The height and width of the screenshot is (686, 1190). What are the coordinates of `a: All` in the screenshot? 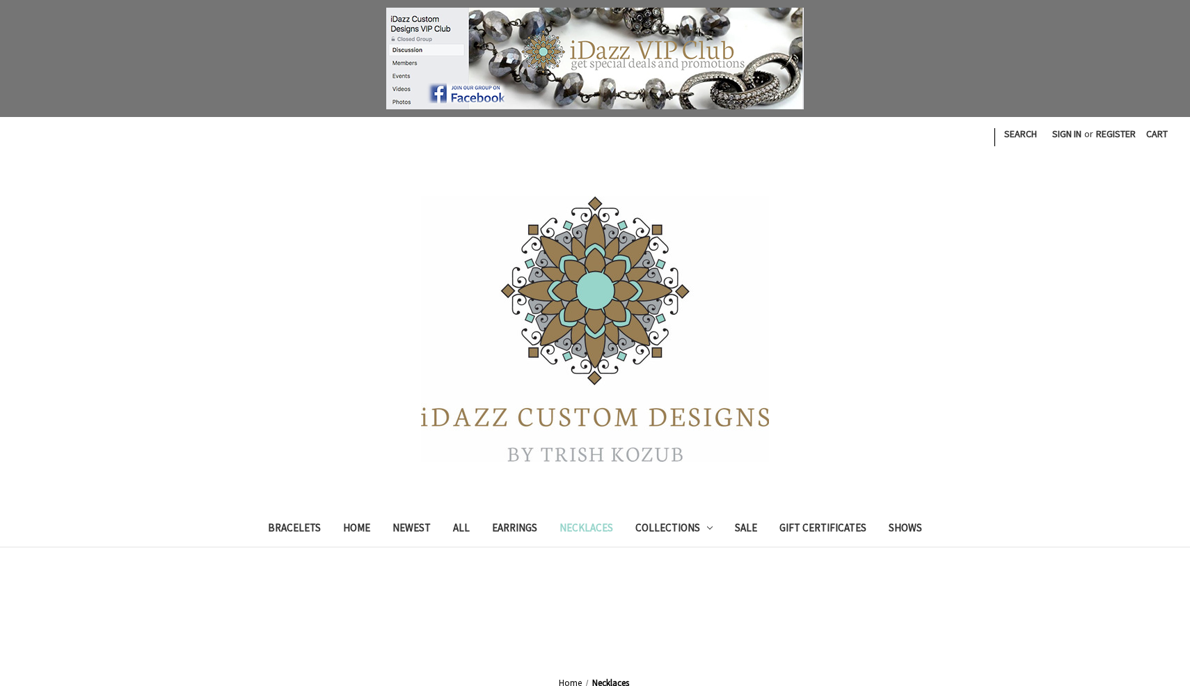 It's located at (462, 529).